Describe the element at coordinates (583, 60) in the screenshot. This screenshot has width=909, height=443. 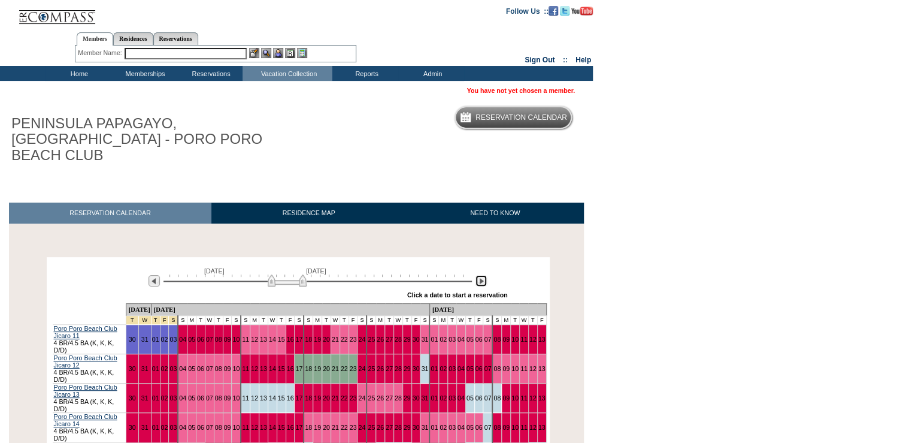
I see `a: Help` at that location.